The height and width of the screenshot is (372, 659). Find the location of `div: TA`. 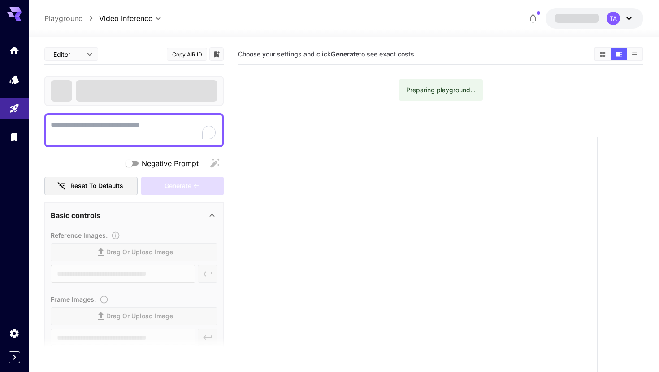

div: TA is located at coordinates (613, 18).